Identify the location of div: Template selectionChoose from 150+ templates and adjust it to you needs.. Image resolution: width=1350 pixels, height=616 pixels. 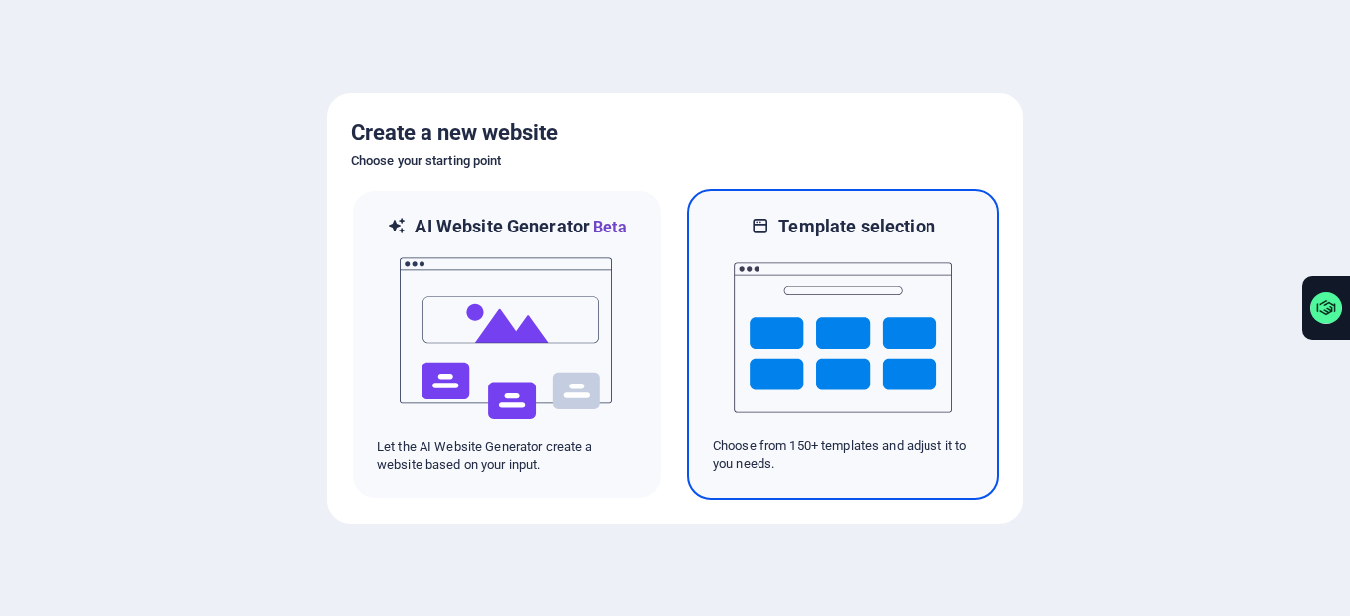
(843, 344).